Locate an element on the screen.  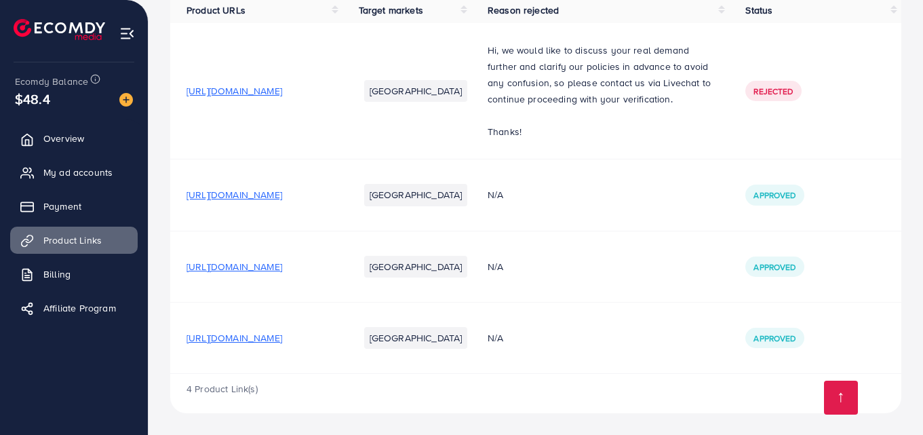
span: Status is located at coordinates (759, 10).